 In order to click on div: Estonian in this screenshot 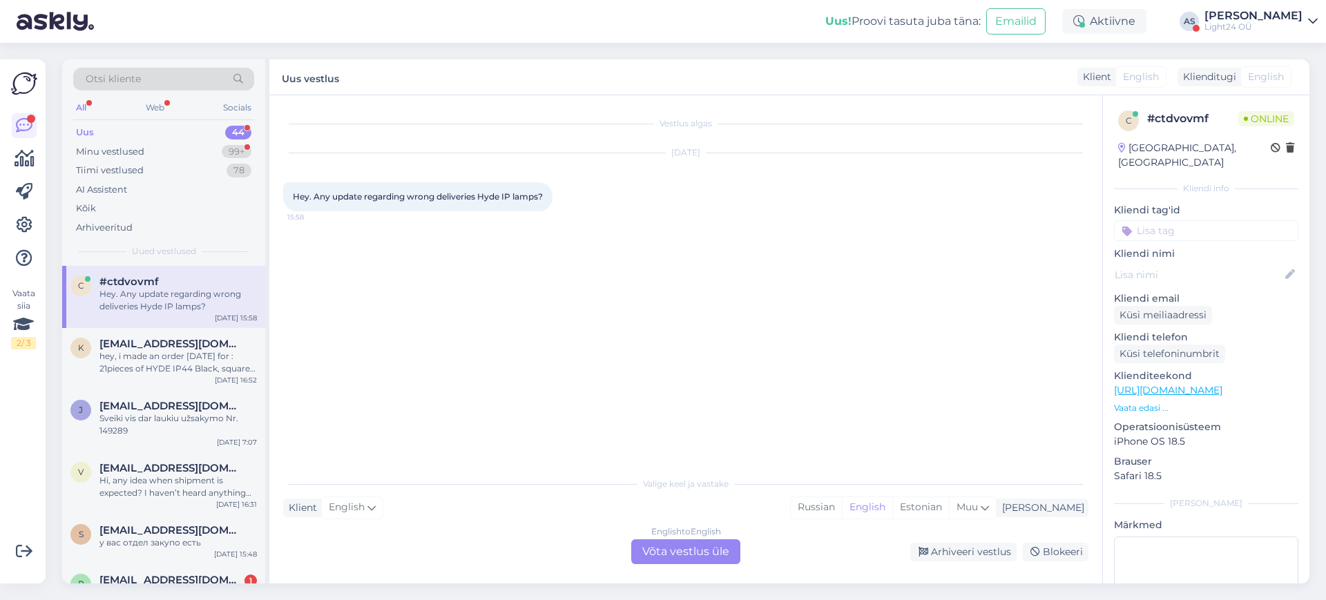, I will do `click(921, 508)`.